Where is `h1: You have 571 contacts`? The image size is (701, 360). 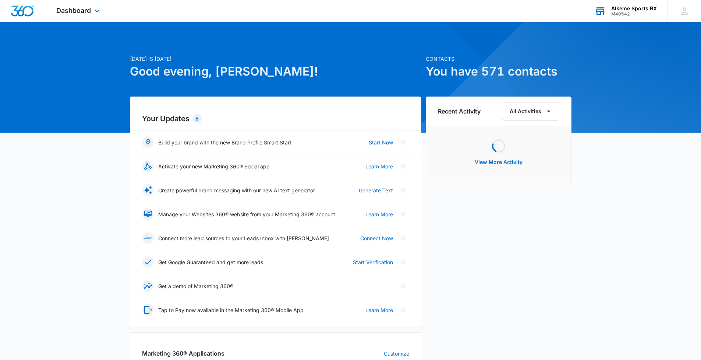
h1: You have 571 contacts is located at coordinates (499, 71).